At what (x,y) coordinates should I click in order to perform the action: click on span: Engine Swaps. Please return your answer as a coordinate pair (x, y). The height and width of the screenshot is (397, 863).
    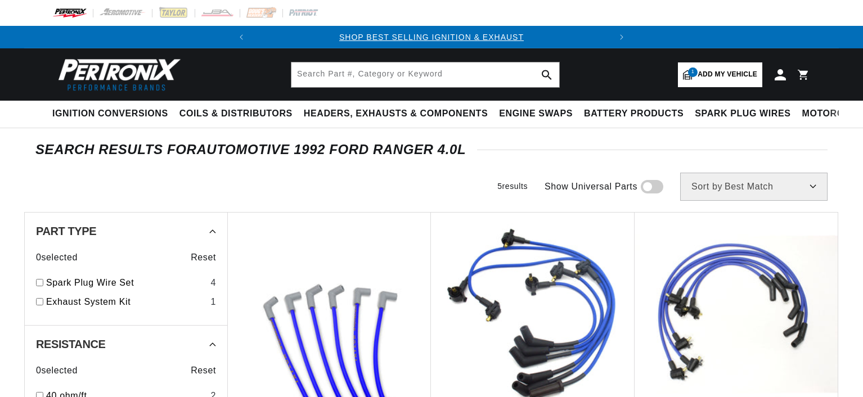
    Looking at the image, I should click on (536, 114).